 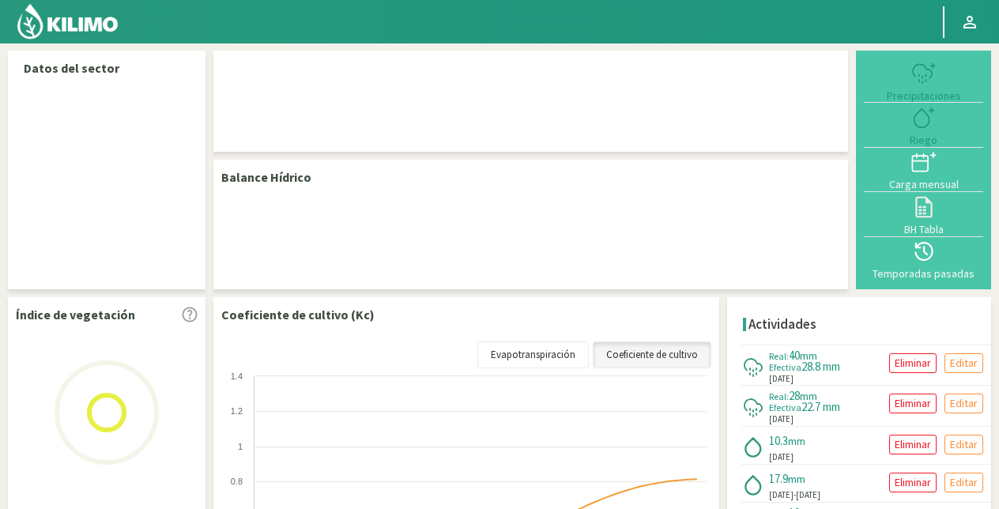 I want to click on span: 40, so click(x=794, y=355).